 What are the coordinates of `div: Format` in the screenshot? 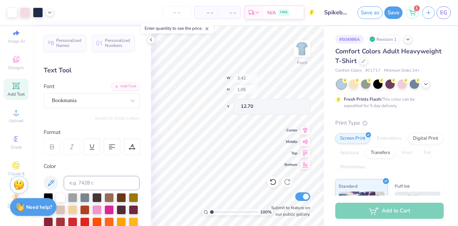 It's located at (92, 132).